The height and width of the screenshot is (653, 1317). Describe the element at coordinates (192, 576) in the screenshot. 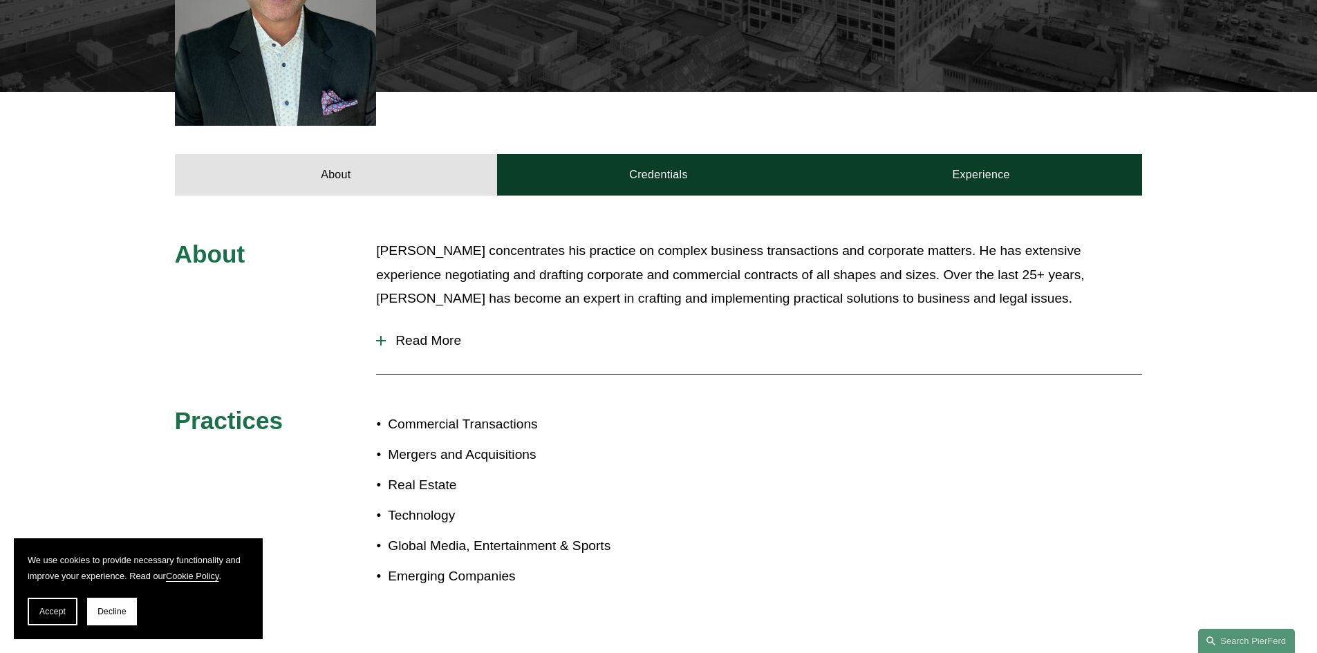

I see `a: Cookie Policy` at that location.